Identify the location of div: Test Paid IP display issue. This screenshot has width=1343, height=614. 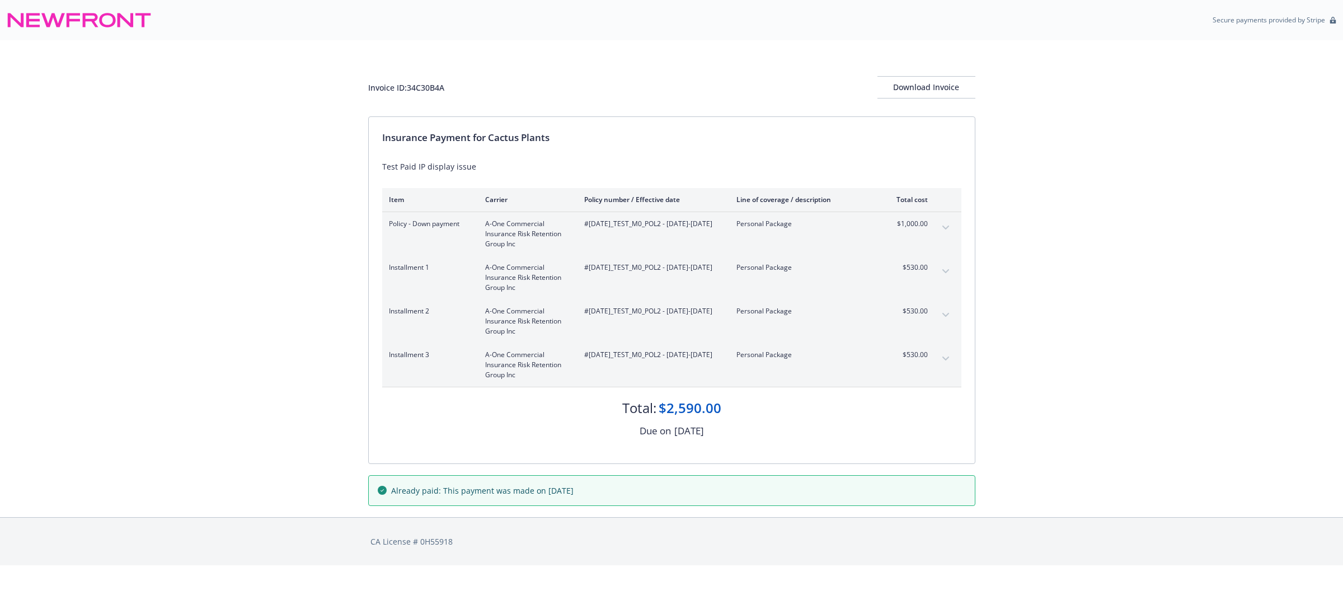
(672, 166).